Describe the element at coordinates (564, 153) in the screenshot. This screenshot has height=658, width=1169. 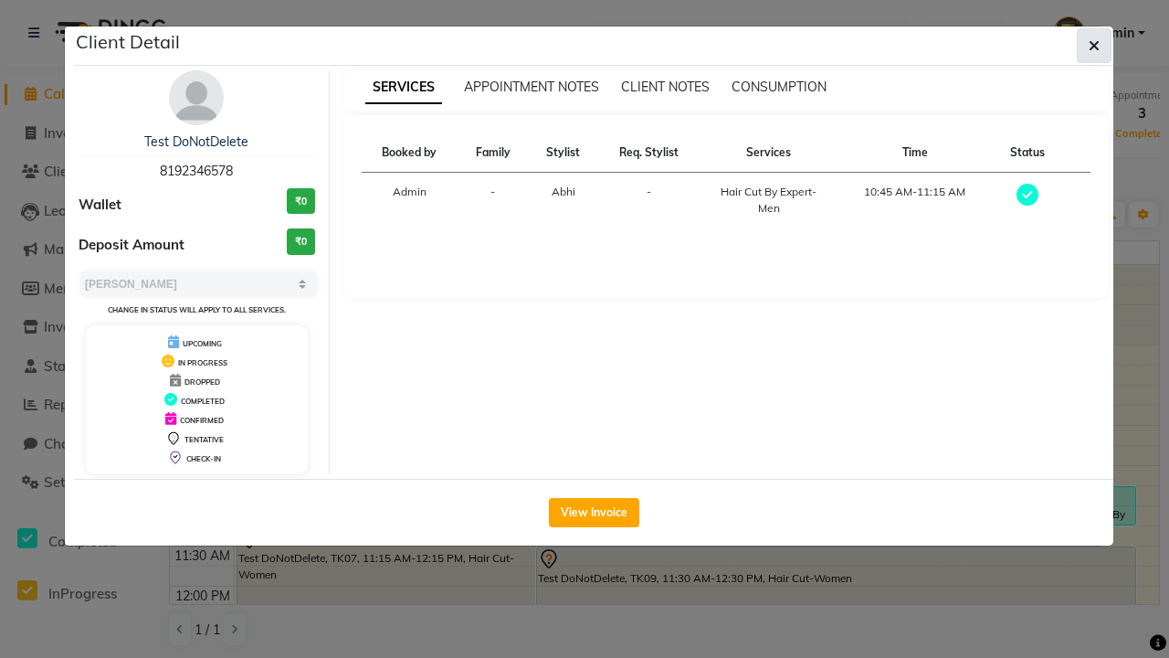
I see `th: Stylist` at that location.